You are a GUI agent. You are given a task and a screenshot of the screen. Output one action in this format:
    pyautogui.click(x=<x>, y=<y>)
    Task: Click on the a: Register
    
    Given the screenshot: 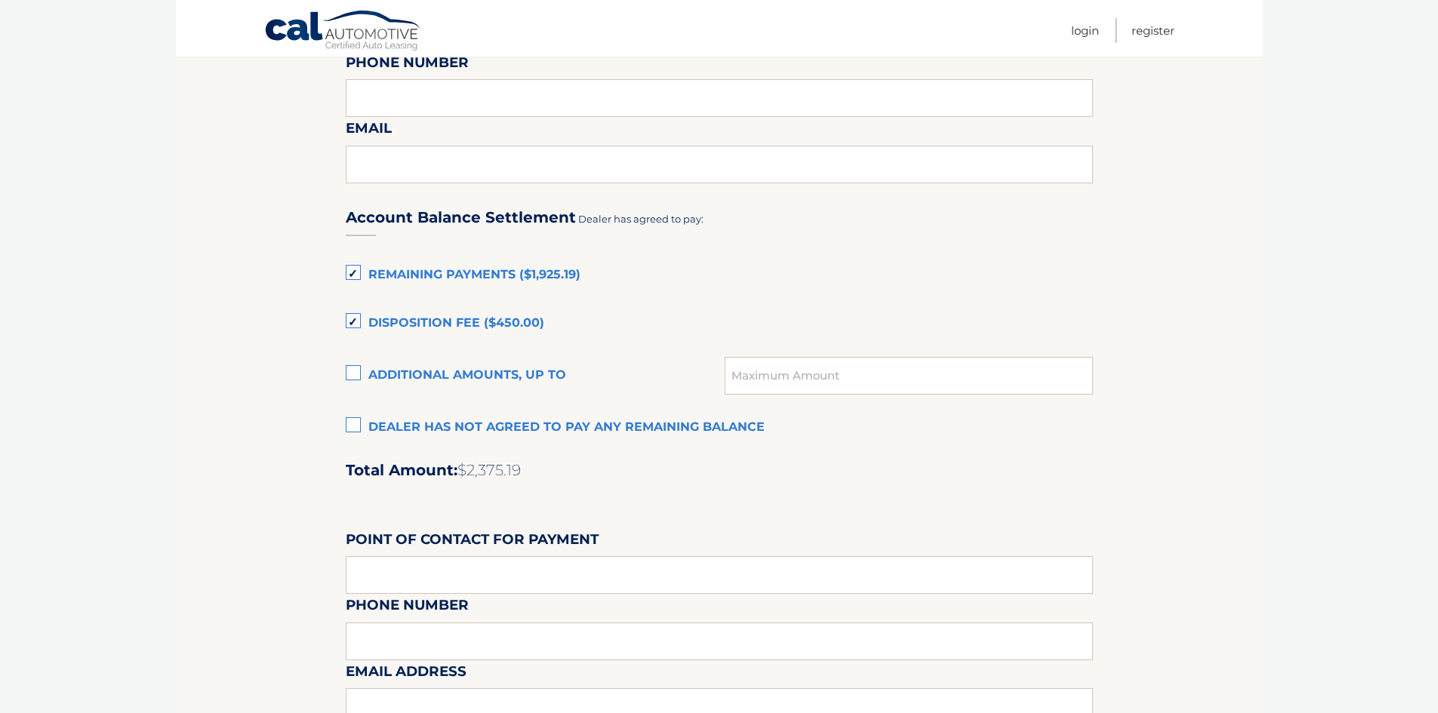 What is the action you would take?
    pyautogui.click(x=1152, y=30)
    